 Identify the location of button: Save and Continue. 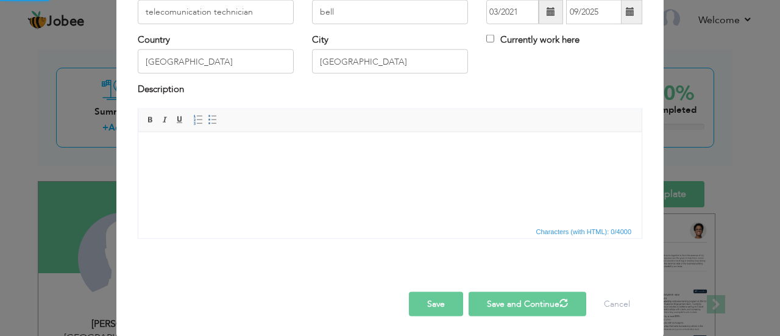
(527, 303).